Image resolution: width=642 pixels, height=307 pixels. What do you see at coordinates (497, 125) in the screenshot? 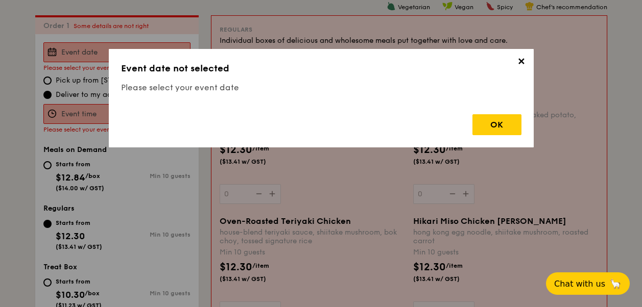
I see `div: OK` at bounding box center [497, 125].